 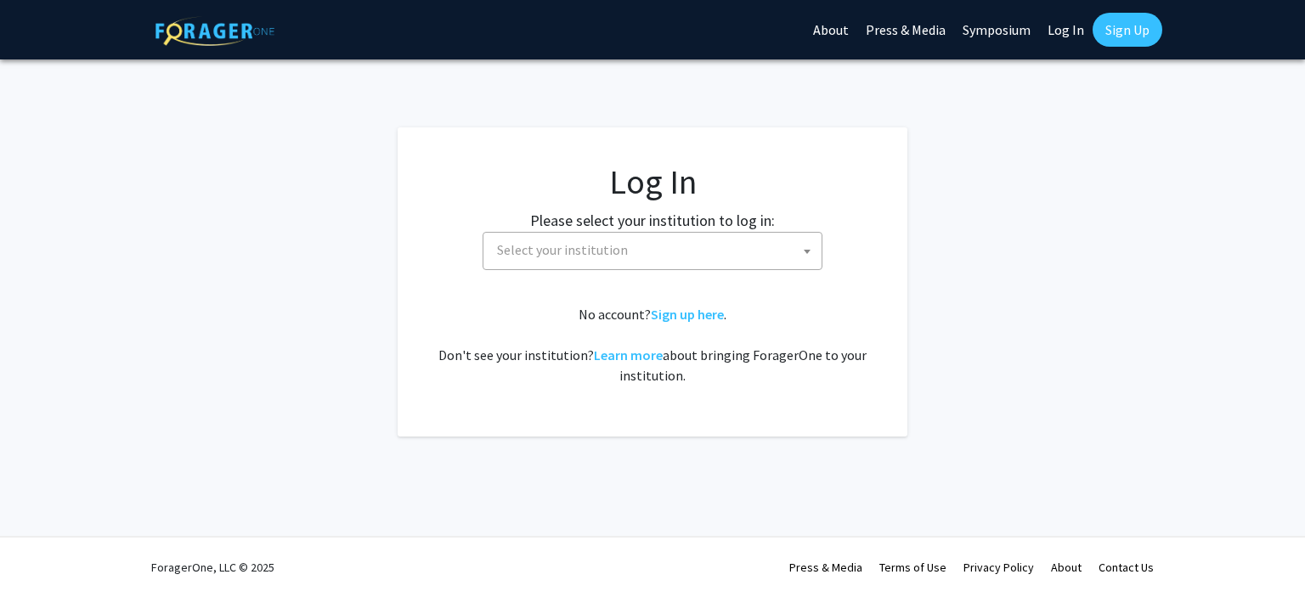 What do you see at coordinates (1126, 567) in the screenshot?
I see `a: Contact Us` at bounding box center [1126, 567].